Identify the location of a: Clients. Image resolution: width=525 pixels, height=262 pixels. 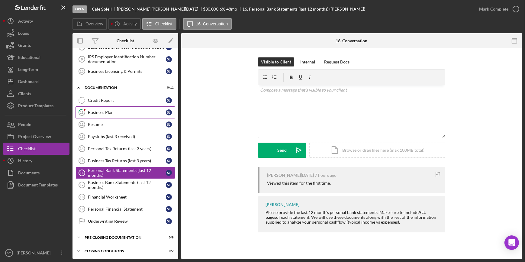
(36, 94).